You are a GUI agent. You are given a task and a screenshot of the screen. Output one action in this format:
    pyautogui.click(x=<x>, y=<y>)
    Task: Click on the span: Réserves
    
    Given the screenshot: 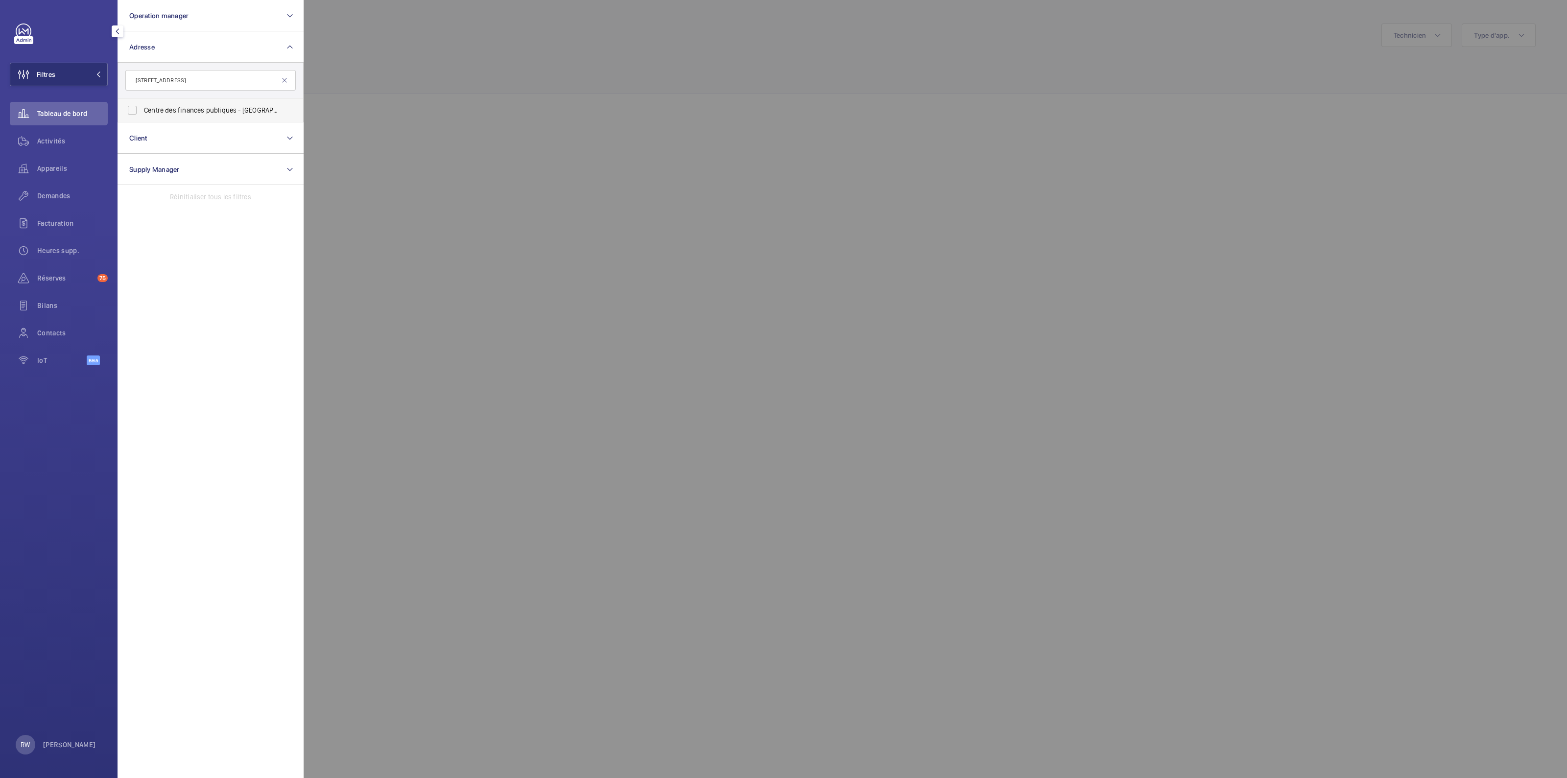 What is the action you would take?
    pyautogui.click(x=65, y=278)
    